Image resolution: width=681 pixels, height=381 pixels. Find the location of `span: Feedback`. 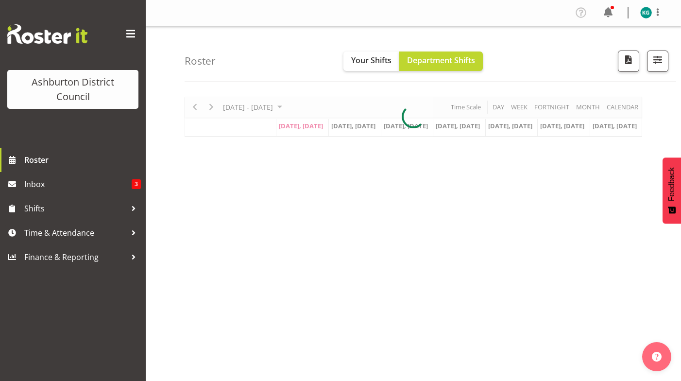

span: Feedback is located at coordinates (672, 184).